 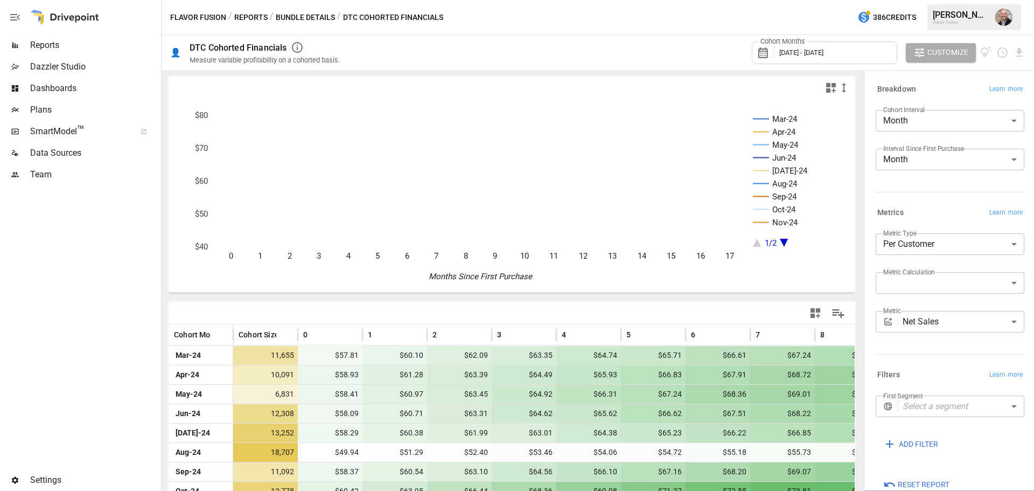 What do you see at coordinates (480, 276) in the screenshot?
I see `text: Months Since First Purchase` at bounding box center [480, 276].